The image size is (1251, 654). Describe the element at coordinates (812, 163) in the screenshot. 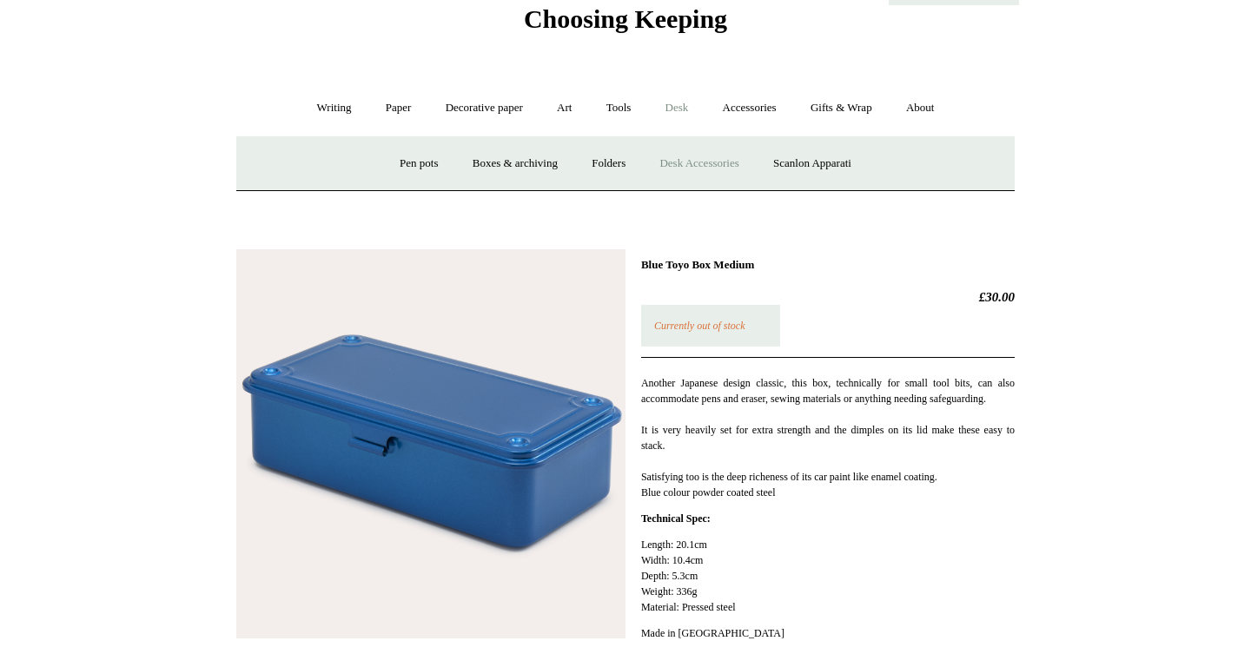

I see `a: Scanlon Apparati` at that location.